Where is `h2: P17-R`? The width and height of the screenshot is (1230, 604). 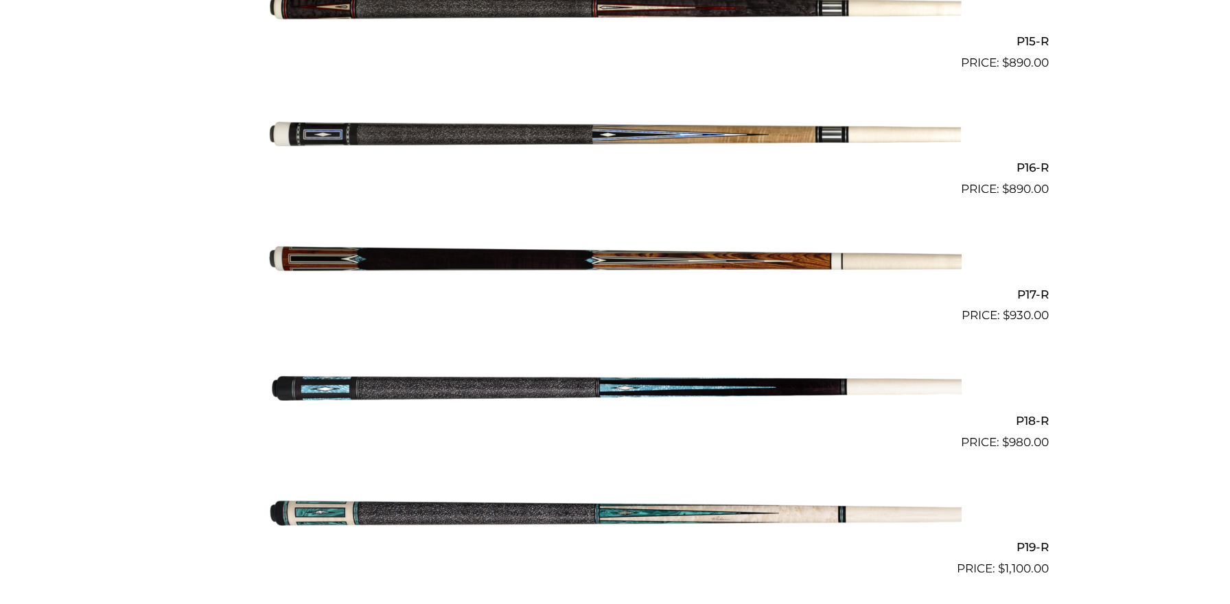
h2: P17-R is located at coordinates (615, 294).